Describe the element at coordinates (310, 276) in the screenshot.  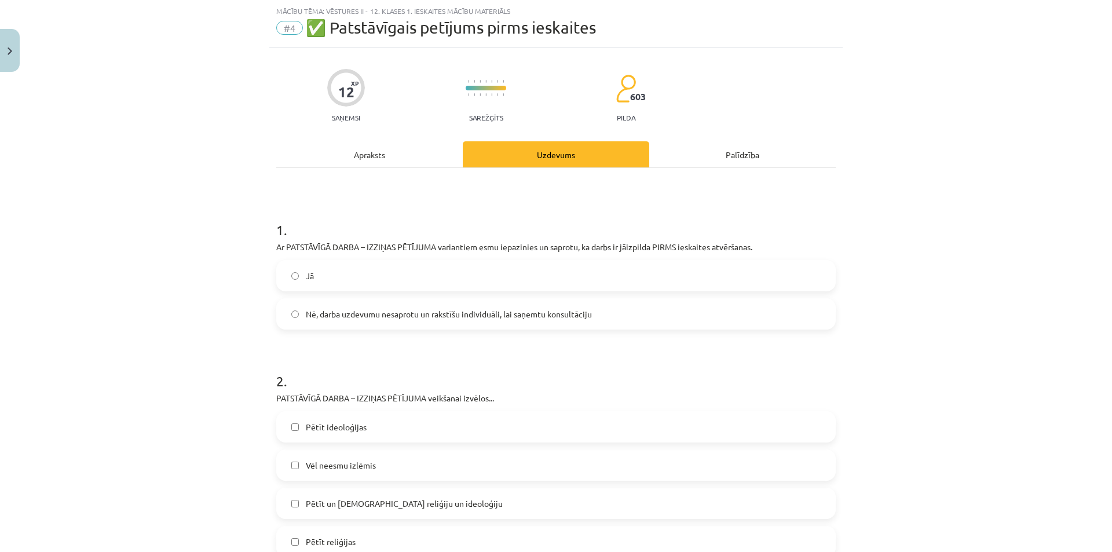
I see `span: Jā` at that location.